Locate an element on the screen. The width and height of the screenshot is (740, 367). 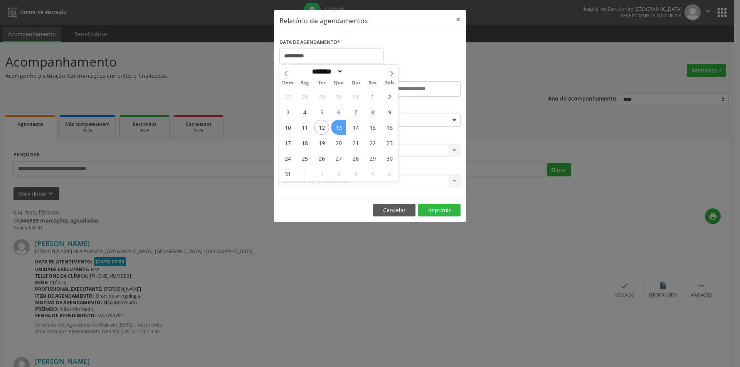
span: Julho 27, 2025 is located at coordinates (287, 96).